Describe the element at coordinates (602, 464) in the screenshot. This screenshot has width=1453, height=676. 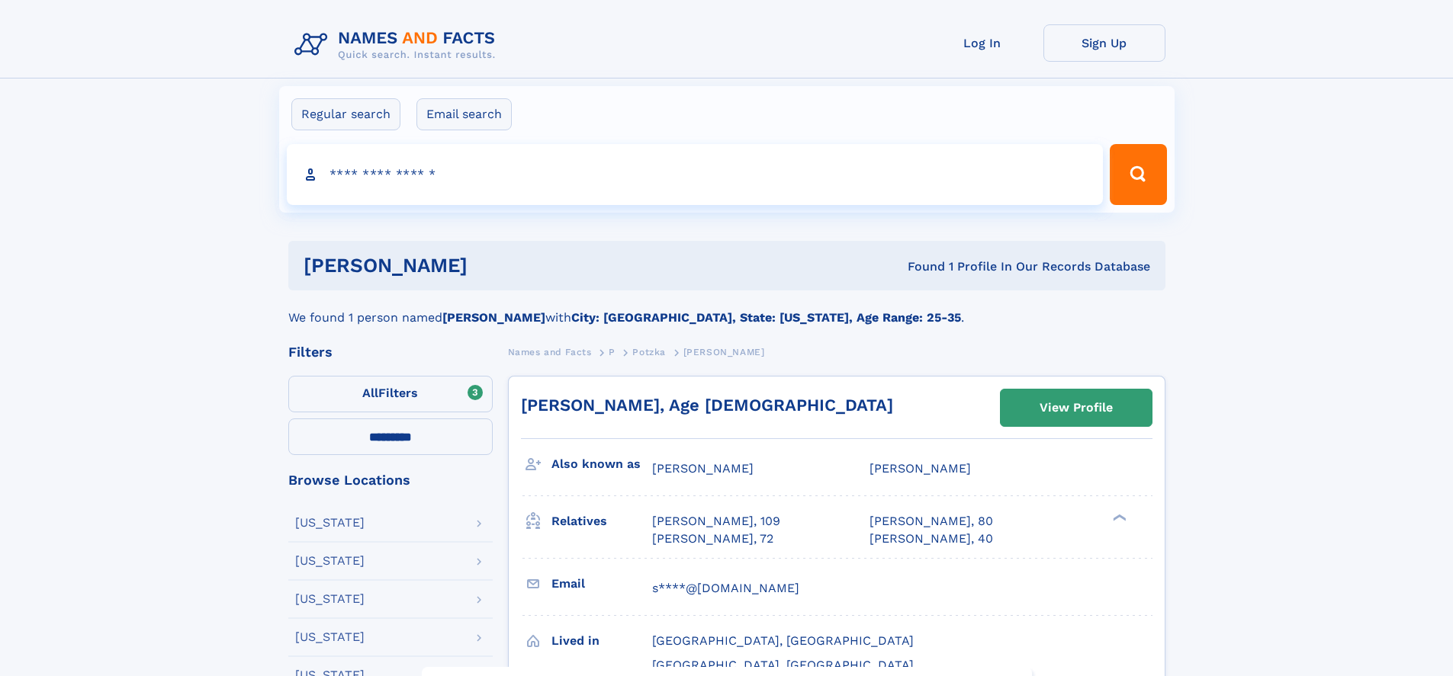
I see `h3: Also known as` at that location.